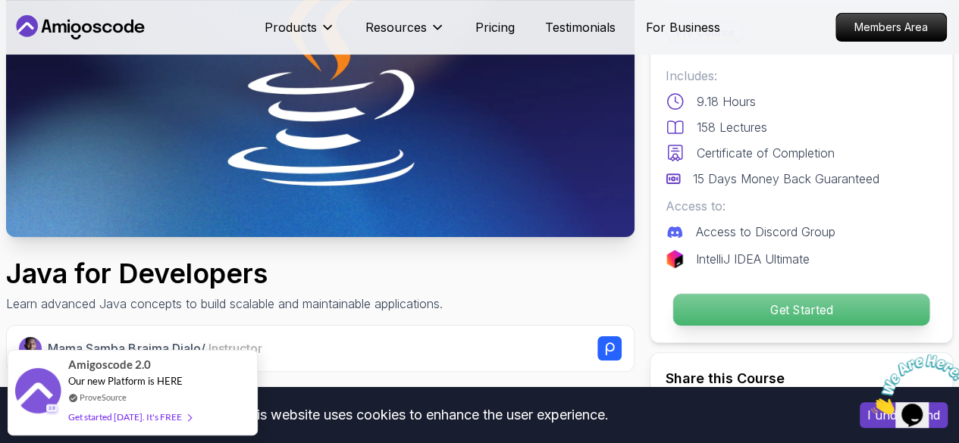  Describe the element at coordinates (801, 310) in the screenshot. I see `p: Get Started` at that location.